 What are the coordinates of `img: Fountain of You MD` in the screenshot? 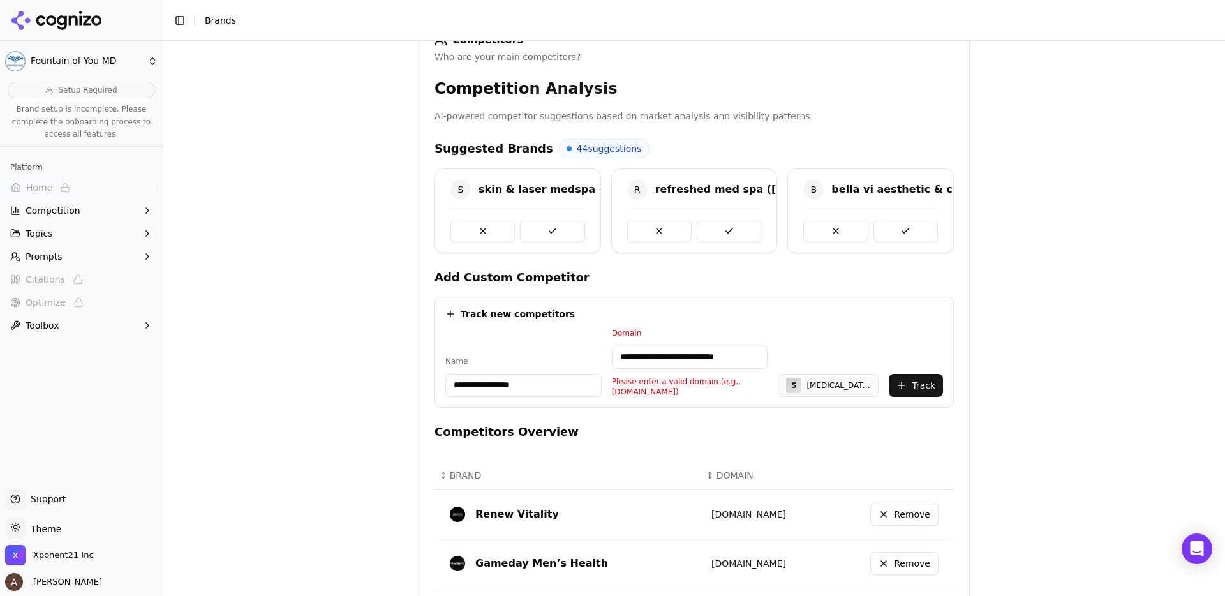 It's located at (15, 61).